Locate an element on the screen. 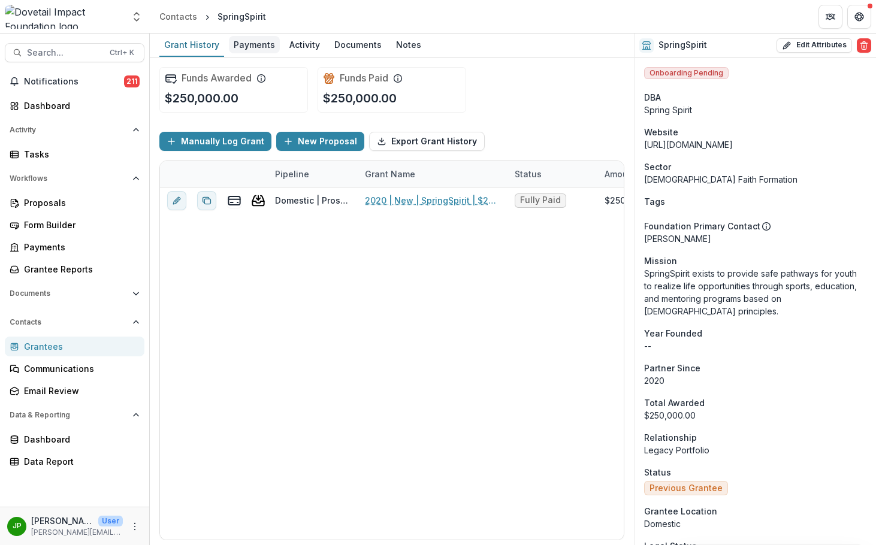 The image size is (876, 545). span: Previous Grantee is located at coordinates (686, 488).